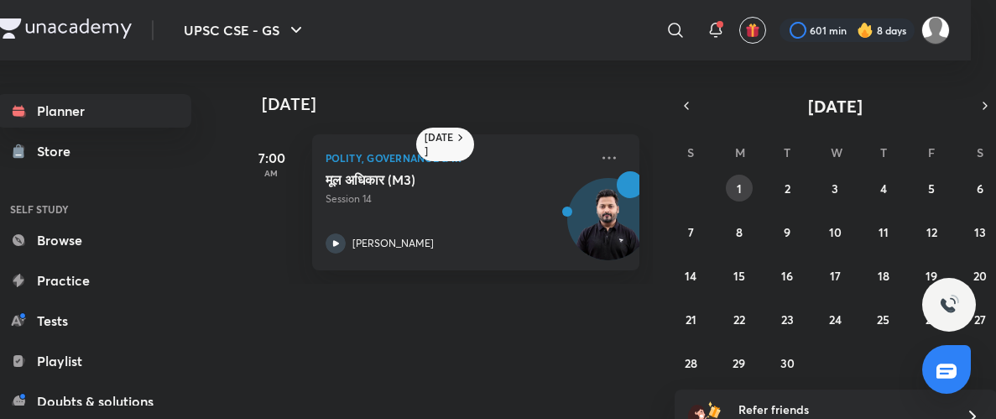 This screenshot has width=996, height=419. Describe the element at coordinates (739, 188) in the screenshot. I see `button: September 1, 2025` at that location.